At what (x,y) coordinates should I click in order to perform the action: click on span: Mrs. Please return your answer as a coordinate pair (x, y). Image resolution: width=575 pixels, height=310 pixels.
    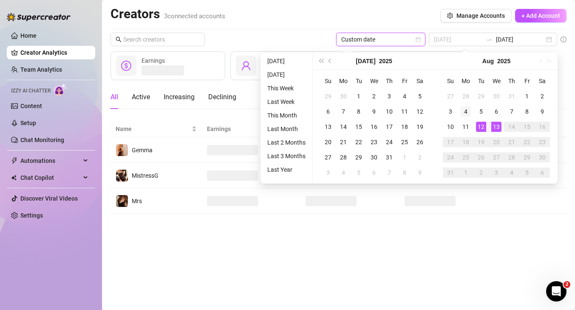
    Looking at the image, I should click on (137, 201).